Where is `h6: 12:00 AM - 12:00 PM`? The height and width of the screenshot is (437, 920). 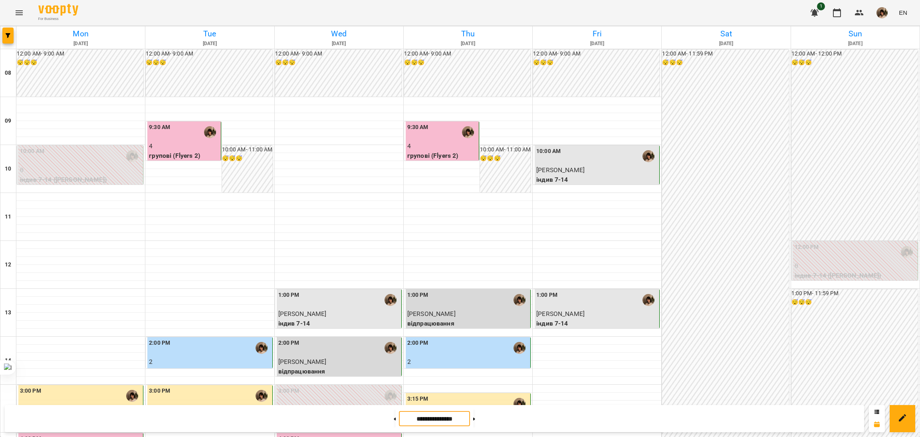
h6: 12:00 AM - 12:00 PM is located at coordinates (855, 54).